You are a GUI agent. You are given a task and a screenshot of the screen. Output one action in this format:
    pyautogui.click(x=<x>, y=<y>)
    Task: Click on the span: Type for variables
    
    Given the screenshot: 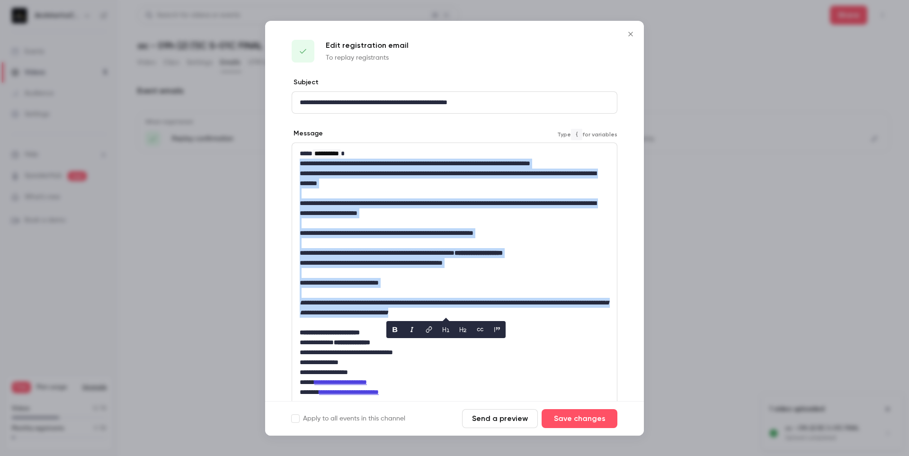 What is the action you would take?
    pyautogui.click(x=587, y=134)
    